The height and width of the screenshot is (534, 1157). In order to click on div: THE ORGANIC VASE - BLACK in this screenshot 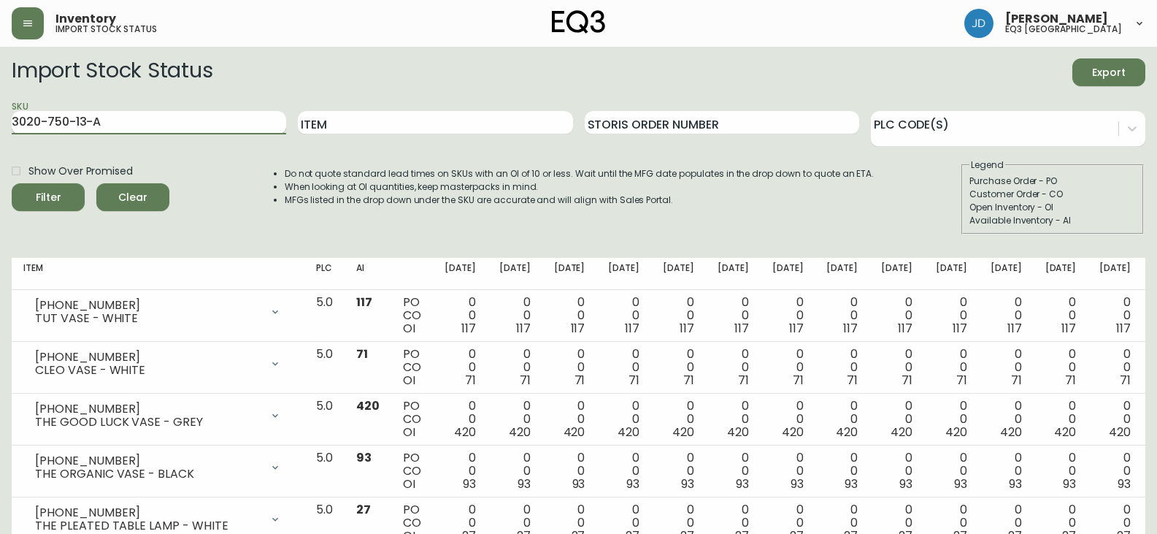, I will do `click(147, 474)`.